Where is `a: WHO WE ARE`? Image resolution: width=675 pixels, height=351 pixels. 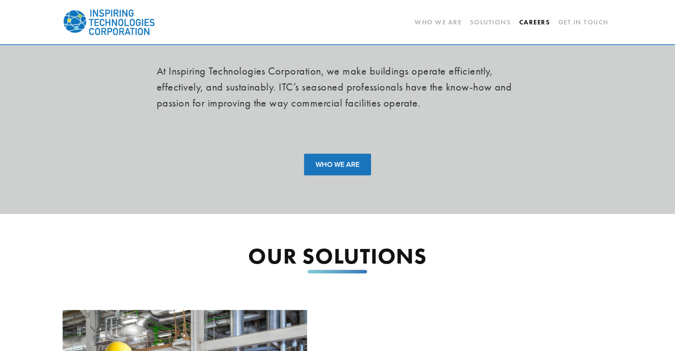 a: WHO WE ARE is located at coordinates (337, 164).